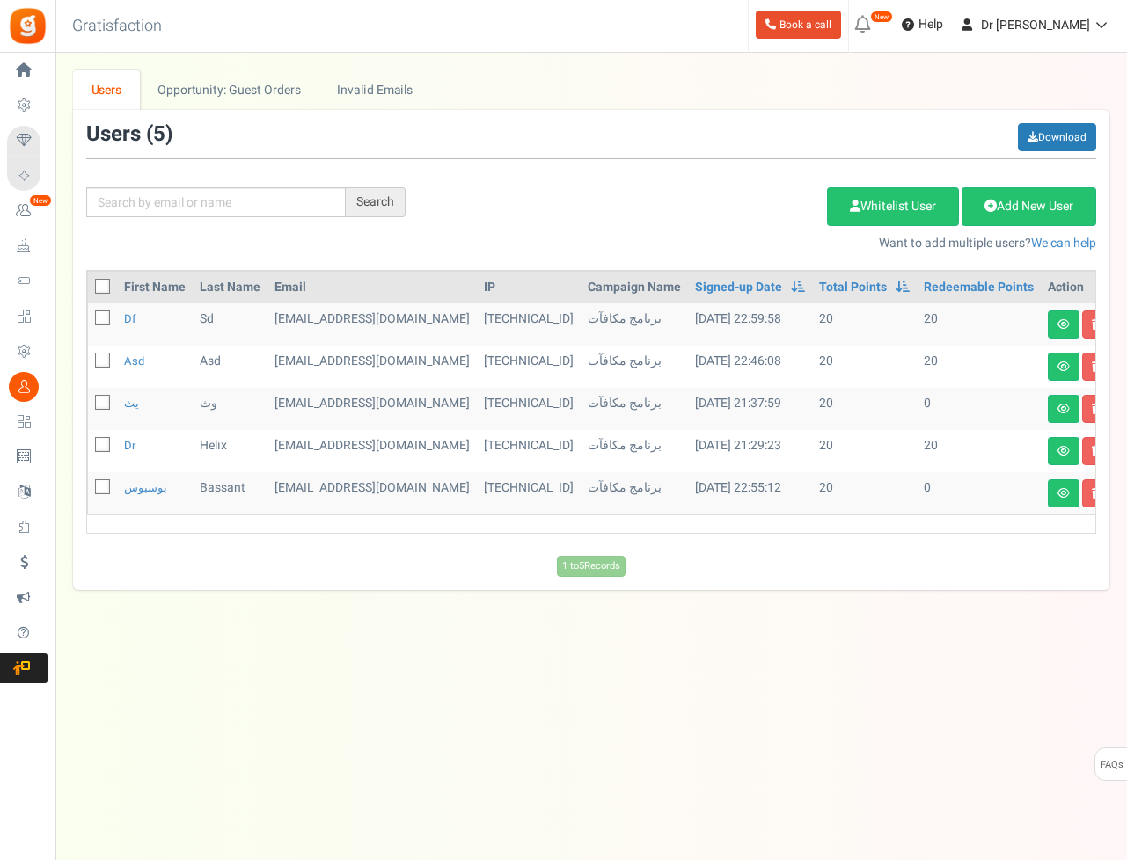 This screenshot has height=860, width=1127. Describe the element at coordinates (117, 26) in the screenshot. I see `h3: Gratisfaction` at that location.